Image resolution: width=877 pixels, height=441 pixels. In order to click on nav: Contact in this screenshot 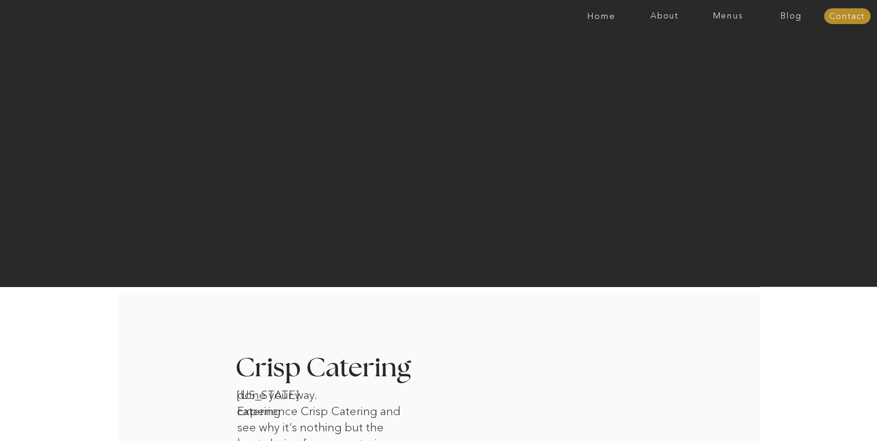, I will do `click(847, 17)`.